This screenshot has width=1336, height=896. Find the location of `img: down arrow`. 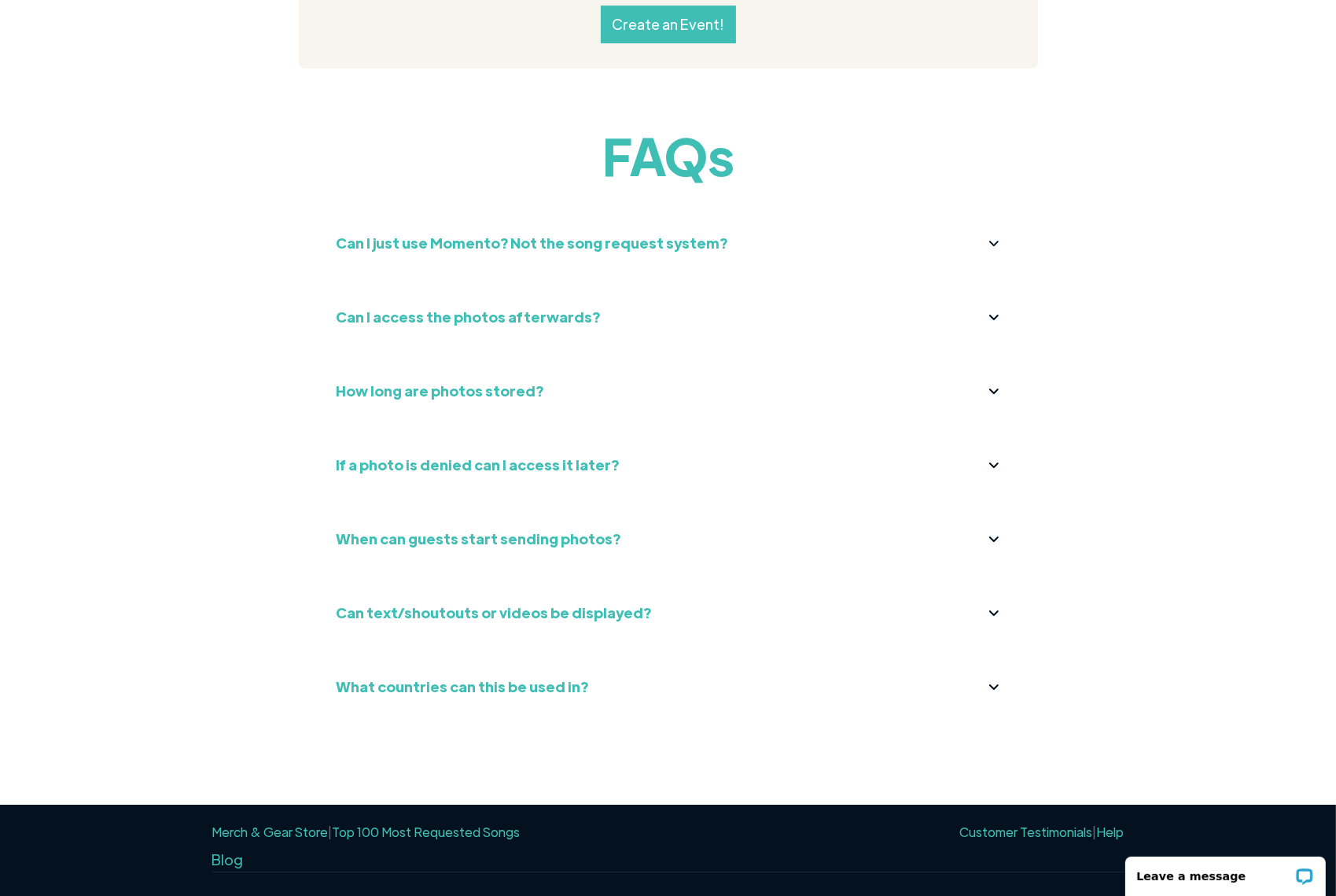

img: down arrow is located at coordinates (993, 317).